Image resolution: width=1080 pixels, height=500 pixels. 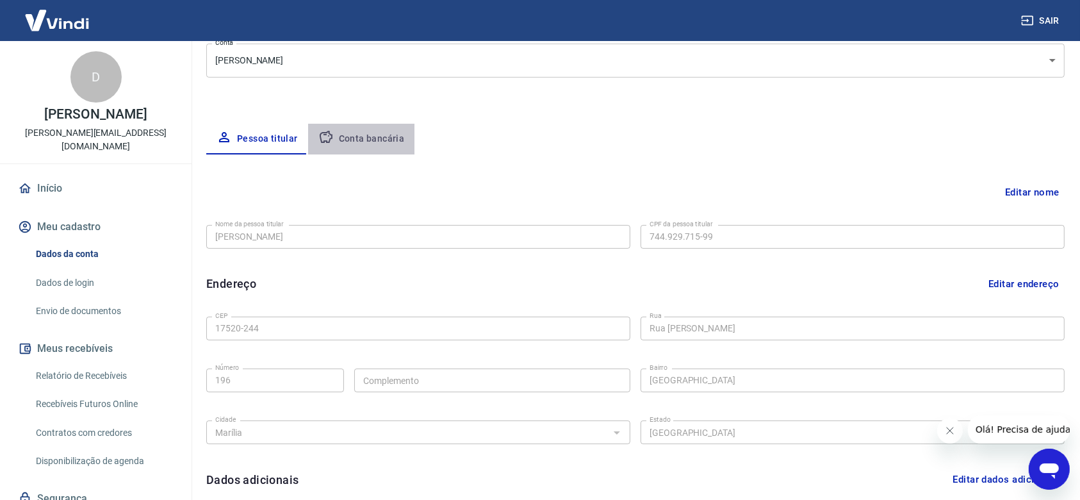 What do you see at coordinates (655, 315) in the screenshot?
I see `label: Rua` at bounding box center [655, 315].